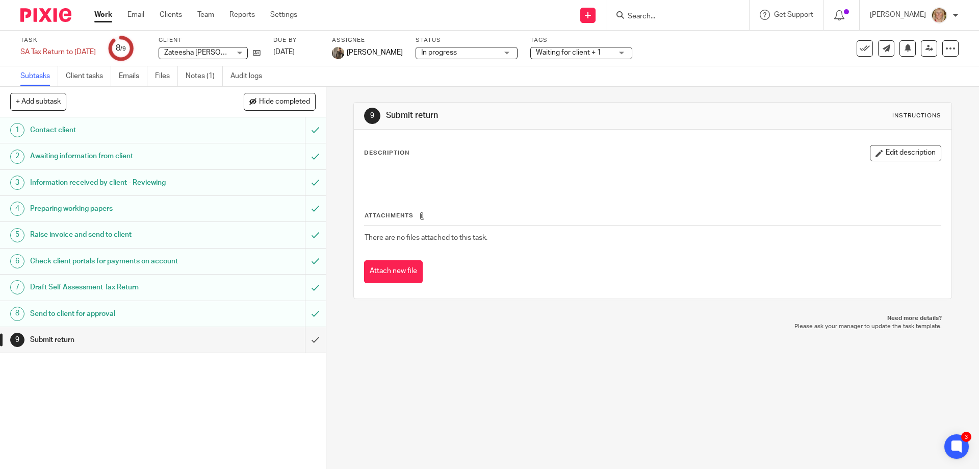 The image size is (979, 469). I want to click on a: Reports, so click(242, 15).